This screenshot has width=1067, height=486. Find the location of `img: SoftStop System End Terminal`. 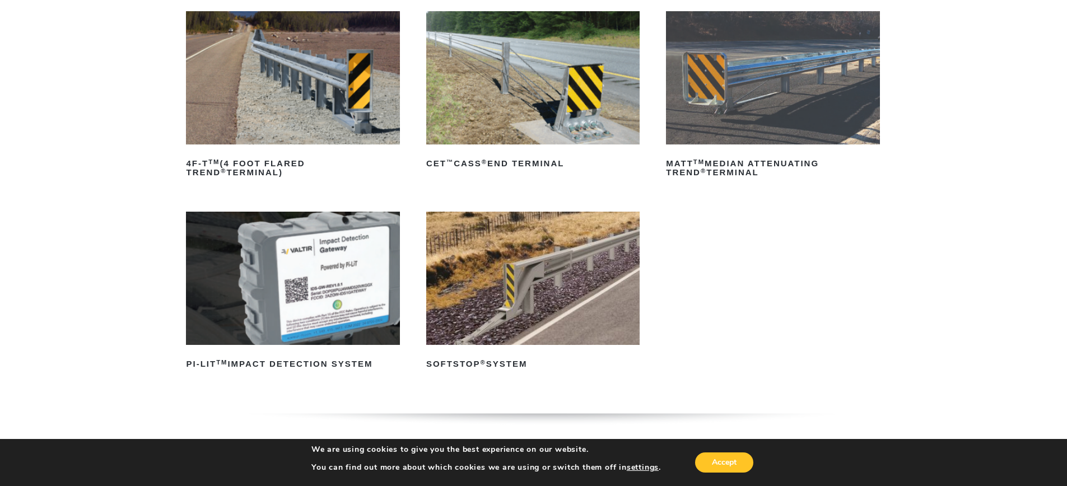

img: SoftStop System End Terminal is located at coordinates (533, 278).